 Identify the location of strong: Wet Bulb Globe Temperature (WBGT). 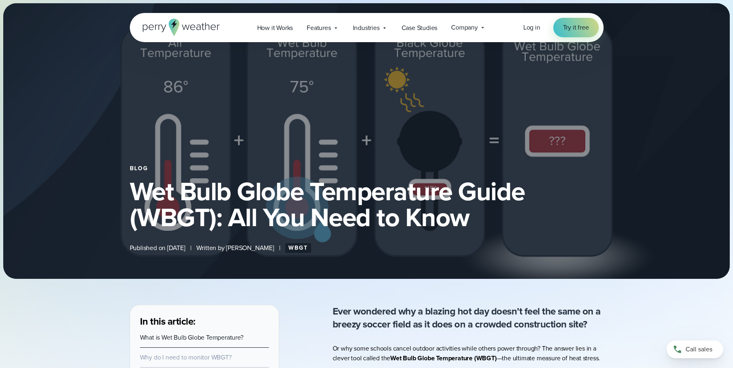
(443, 358).